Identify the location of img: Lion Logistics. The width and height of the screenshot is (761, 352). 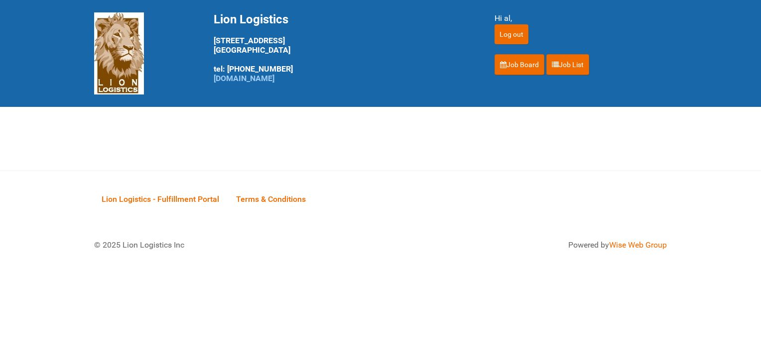
(119, 53).